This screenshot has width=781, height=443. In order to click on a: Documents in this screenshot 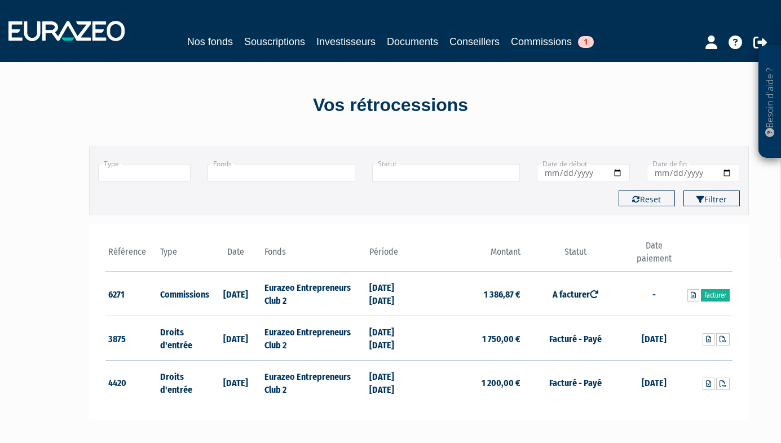, I will do `click(412, 42)`.